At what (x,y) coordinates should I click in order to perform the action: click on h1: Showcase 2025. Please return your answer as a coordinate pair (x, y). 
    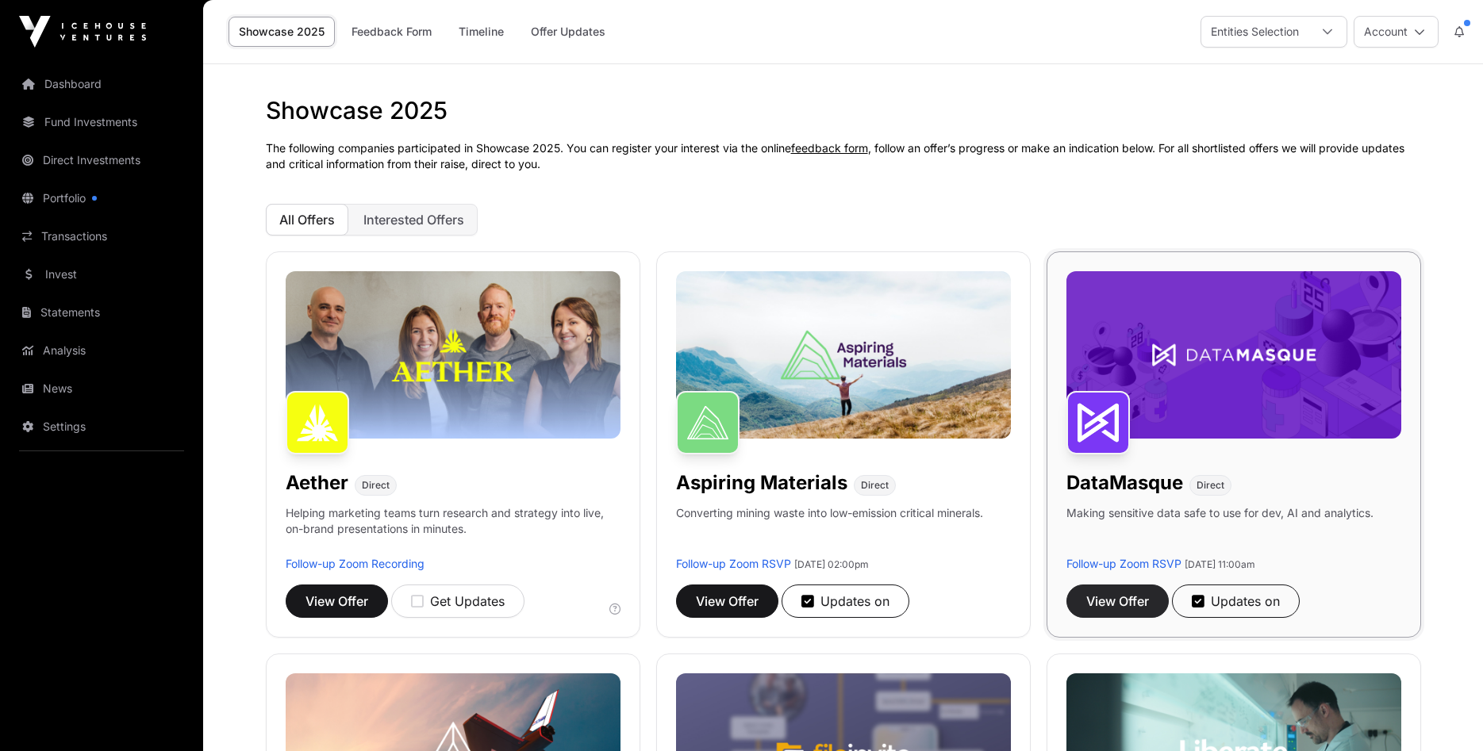
    Looking at the image, I should click on (843, 110).